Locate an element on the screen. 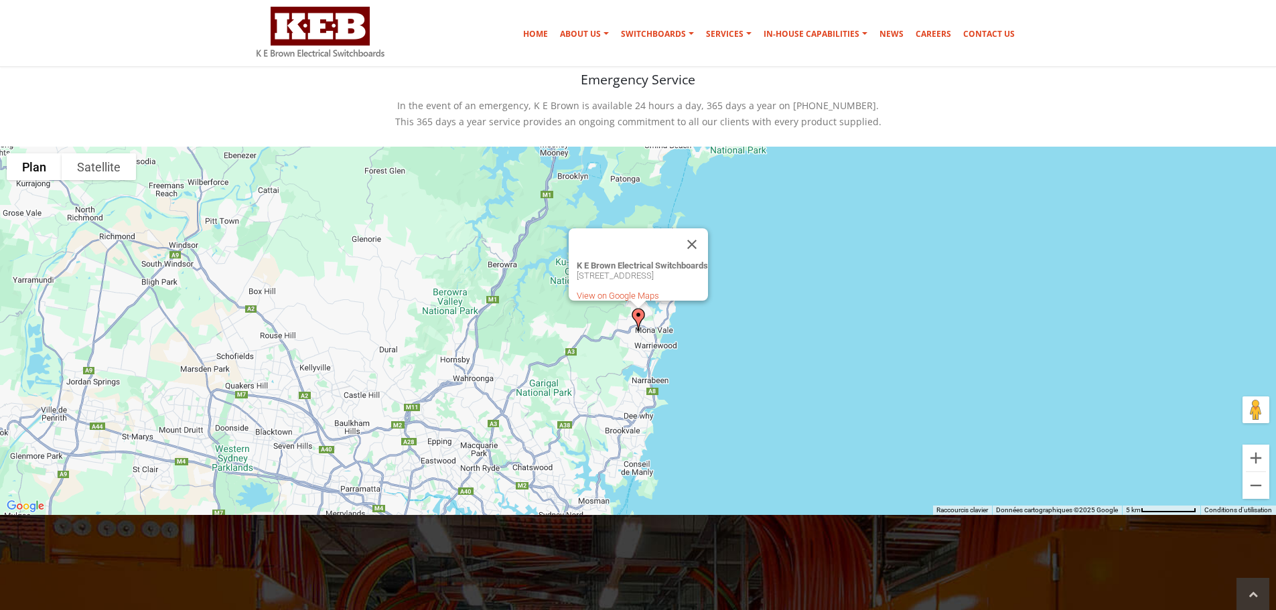 This screenshot has height=610, width=1276. a: Home is located at coordinates (535, 34).